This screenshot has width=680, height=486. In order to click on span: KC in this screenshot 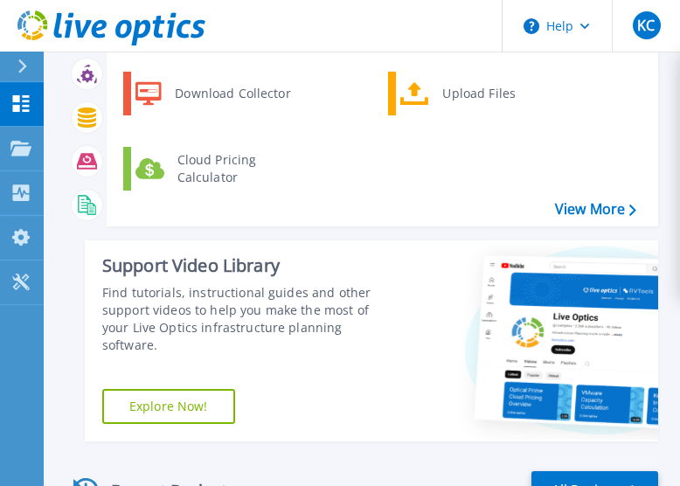, I will do `click(646, 25)`.